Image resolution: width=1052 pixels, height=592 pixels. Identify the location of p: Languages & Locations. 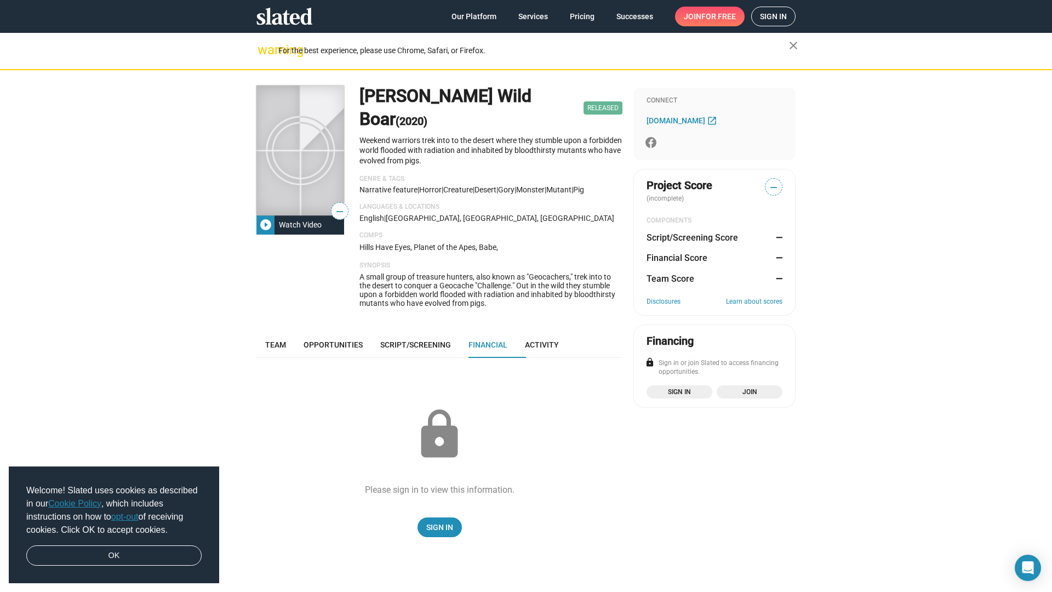
(491, 207).